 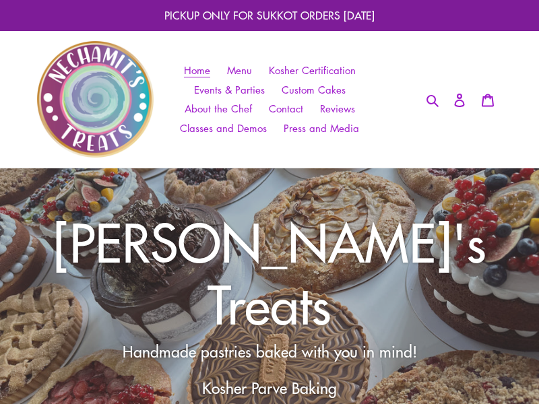 I want to click on img: Nechamit&#39;s Treats, so click(x=95, y=99).